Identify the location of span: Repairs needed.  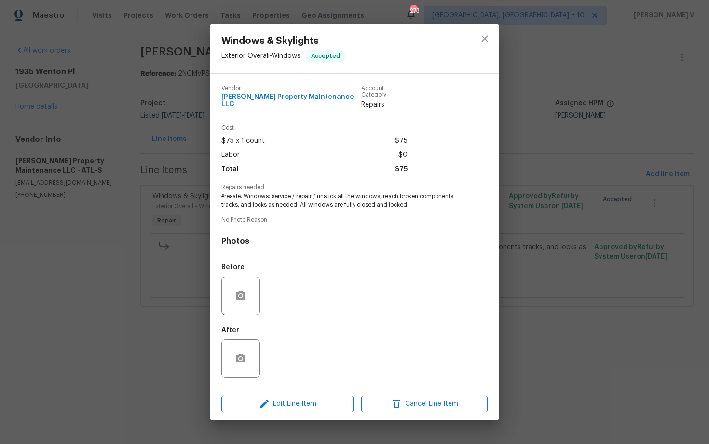
(355, 187).